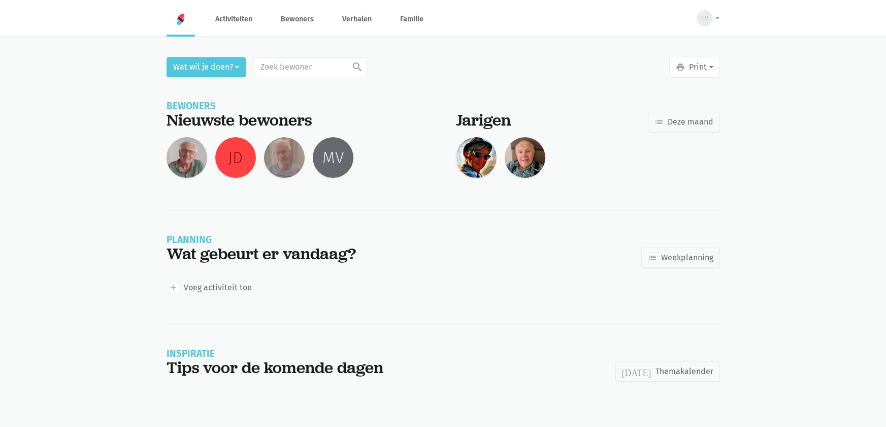 The image size is (886, 427). What do you see at coordinates (311, 67) in the screenshot?
I see `input: Zoek bewoner` at bounding box center [311, 67].